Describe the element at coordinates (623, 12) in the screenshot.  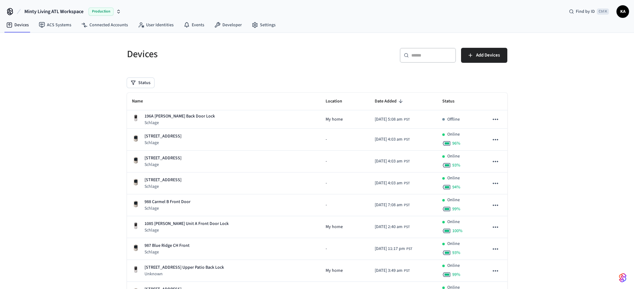
I see `span: KA` at that location.